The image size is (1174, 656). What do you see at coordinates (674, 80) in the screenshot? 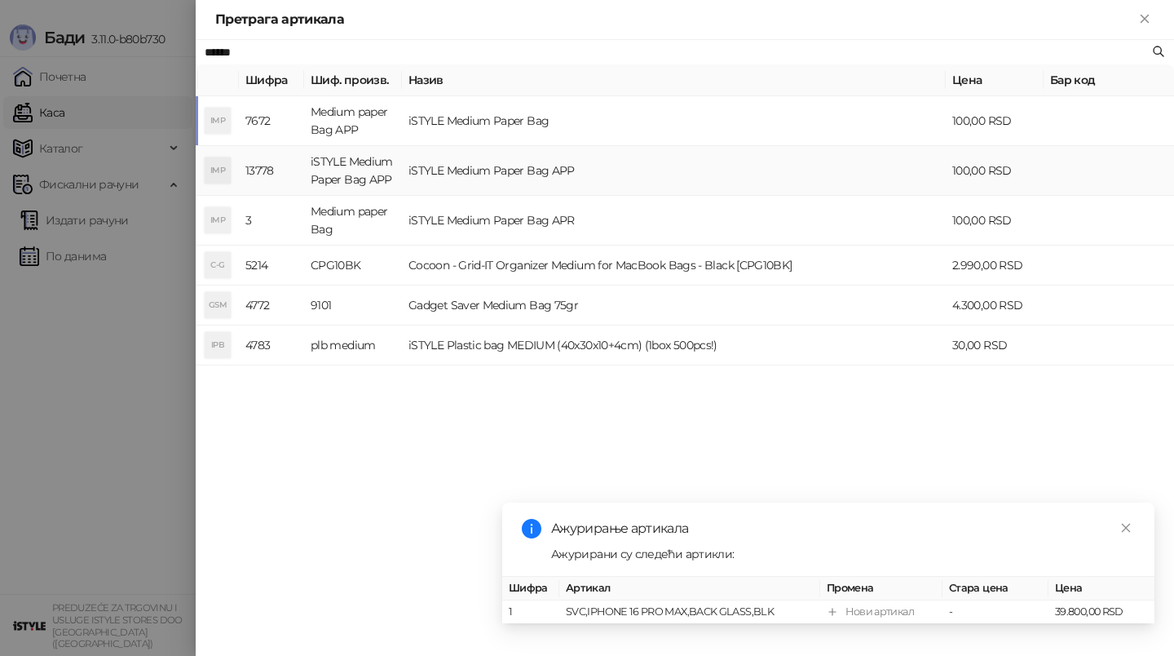
I see `th: Назив` at bounding box center [674, 80].